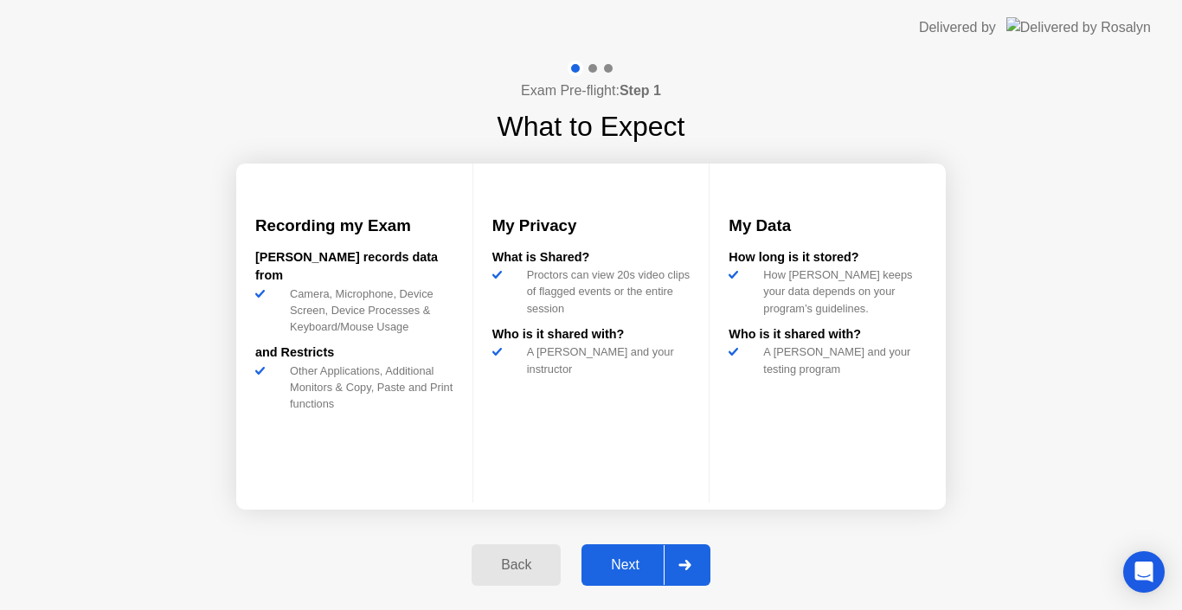  What do you see at coordinates (605, 292) in the screenshot?
I see `div: Proctors can view 20s video clips of flagged events or the entire session` at bounding box center [605, 292].